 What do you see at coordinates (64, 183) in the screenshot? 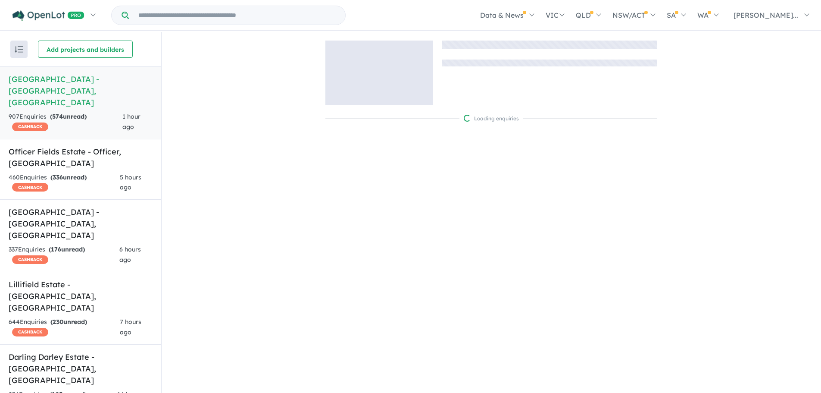
I see `div: 460 Enquir ies` at bounding box center [64, 183].